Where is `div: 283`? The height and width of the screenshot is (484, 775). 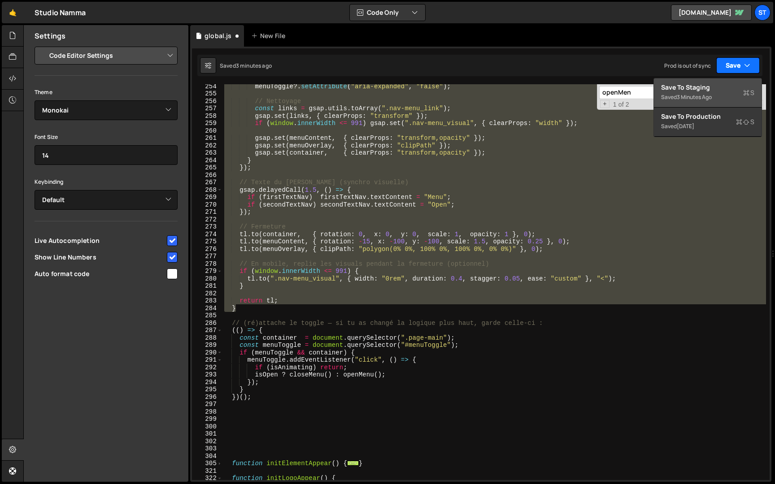
div: 283 is located at coordinates (207, 301).